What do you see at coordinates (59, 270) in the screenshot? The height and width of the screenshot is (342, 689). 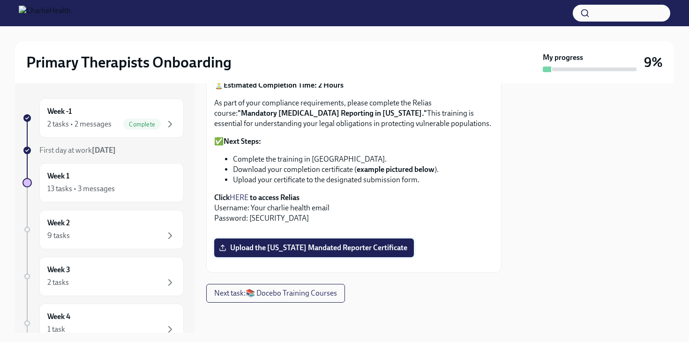 I see `h6: Week 3` at bounding box center [59, 270].